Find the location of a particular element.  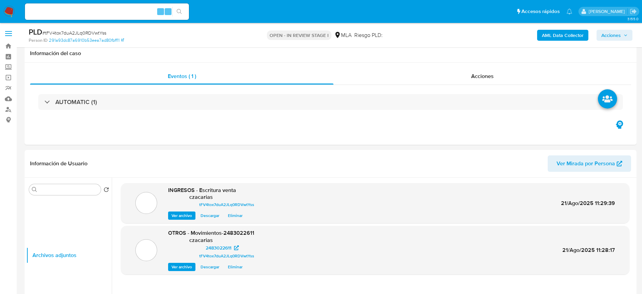

span: INGRESOS - Escritura venta is located at coordinates (202, 190).